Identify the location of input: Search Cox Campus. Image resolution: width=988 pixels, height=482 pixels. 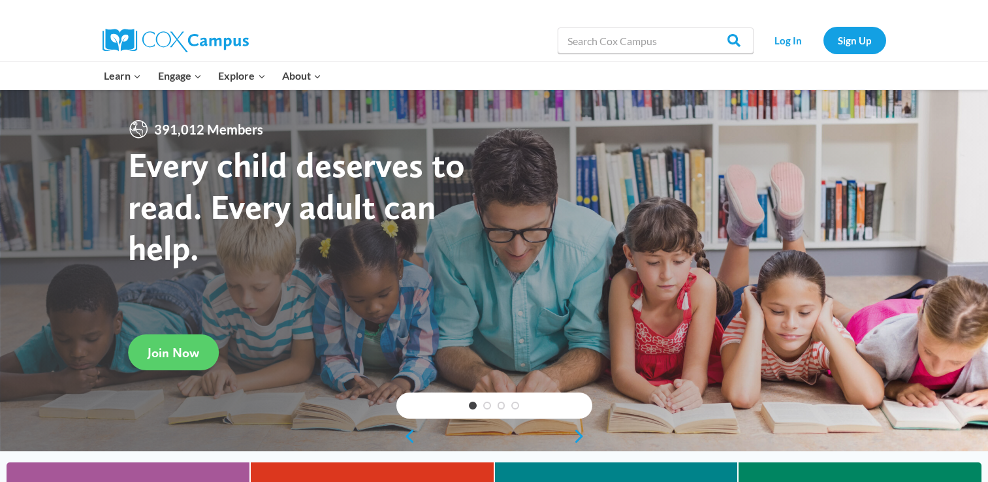
(656, 41).